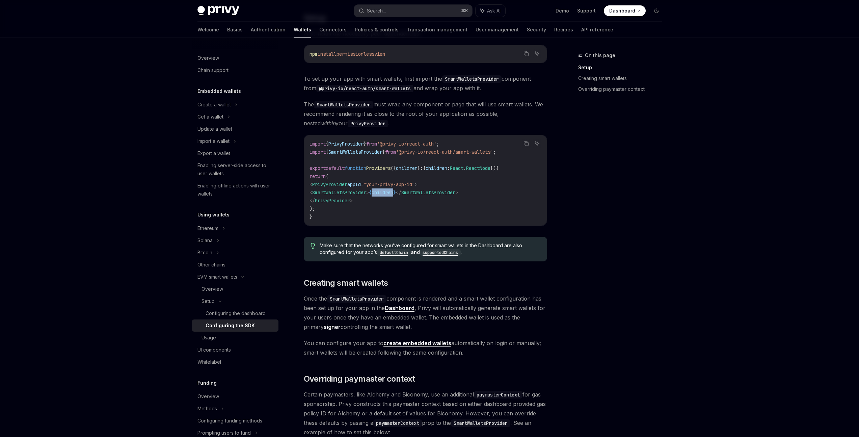  What do you see at coordinates (622, 11) in the screenshot?
I see `span: Dashboard` at bounding box center [622, 11].